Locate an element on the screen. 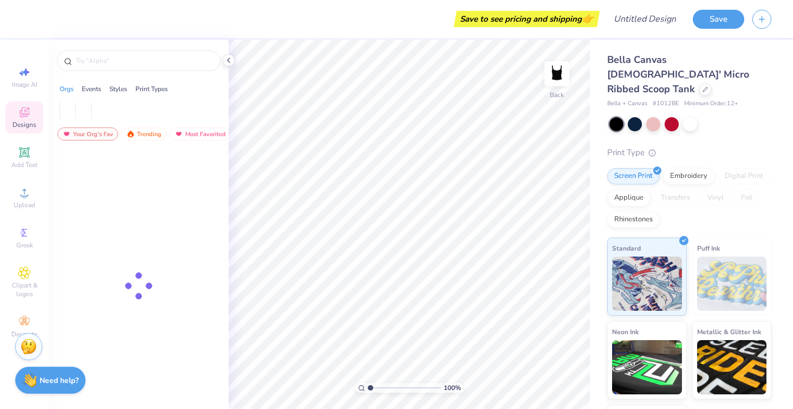 This screenshot has height=409, width=793. div: Screen Print is located at coordinates (633, 176).